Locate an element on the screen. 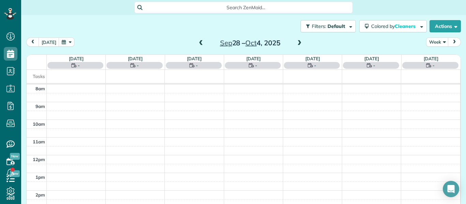  span: New is located at coordinates (15, 157).